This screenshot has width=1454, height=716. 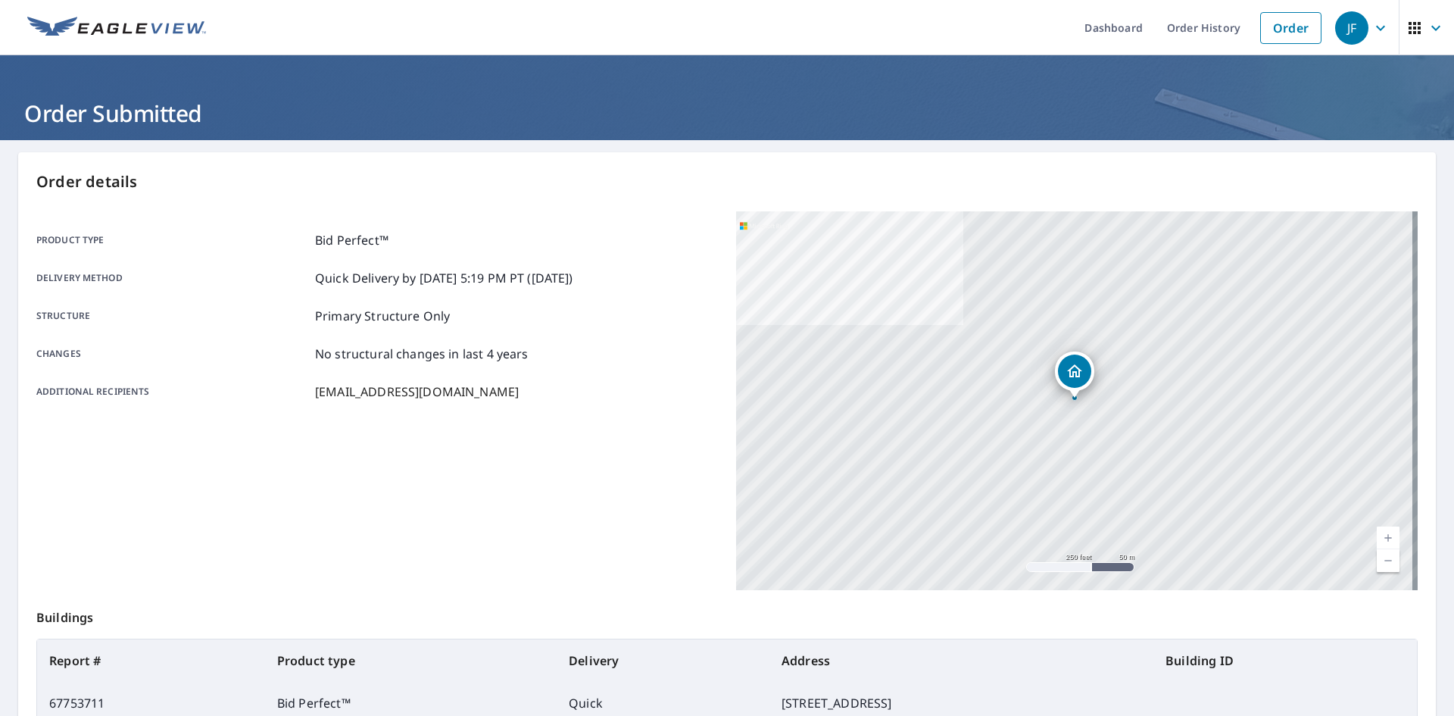 What do you see at coordinates (410, 660) in the screenshot?
I see `th: Product type` at bounding box center [410, 660].